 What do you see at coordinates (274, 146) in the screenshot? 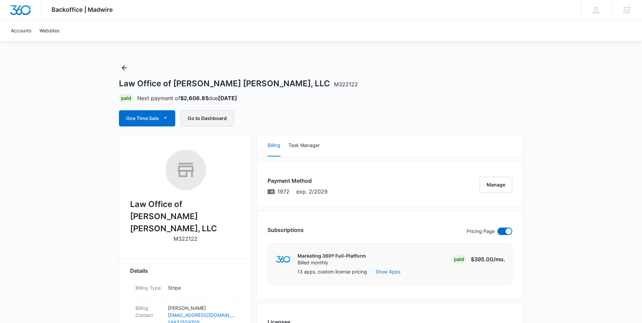
I see `button: Billing` at bounding box center [274, 146].